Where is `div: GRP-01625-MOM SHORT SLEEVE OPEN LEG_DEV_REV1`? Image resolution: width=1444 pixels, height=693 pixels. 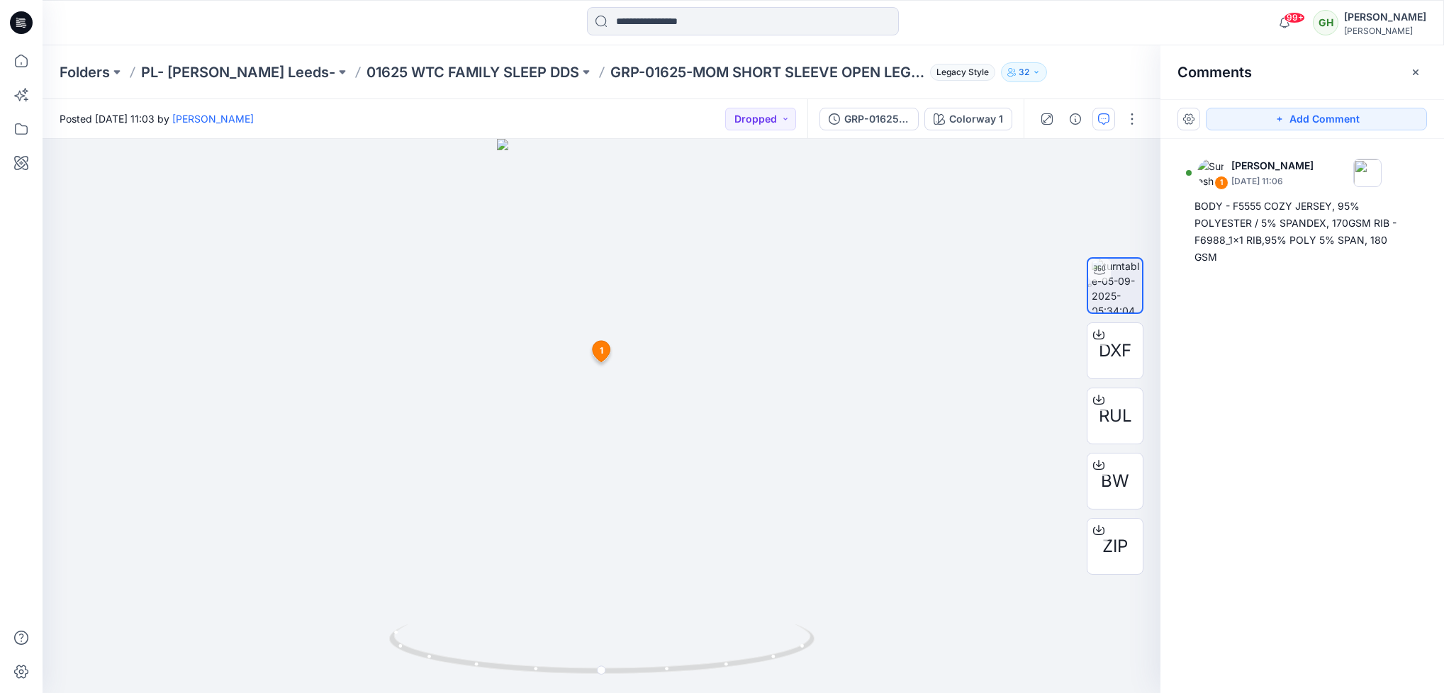 div: GRP-01625-MOM SHORT SLEEVE OPEN LEG_DEV_REV1 is located at coordinates (877, 119).